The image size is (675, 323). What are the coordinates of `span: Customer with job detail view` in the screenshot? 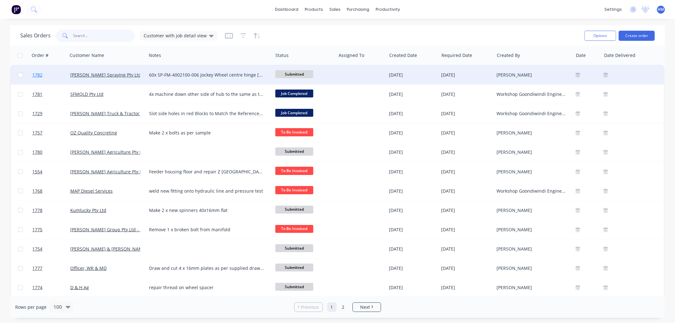 It's located at (175, 35).